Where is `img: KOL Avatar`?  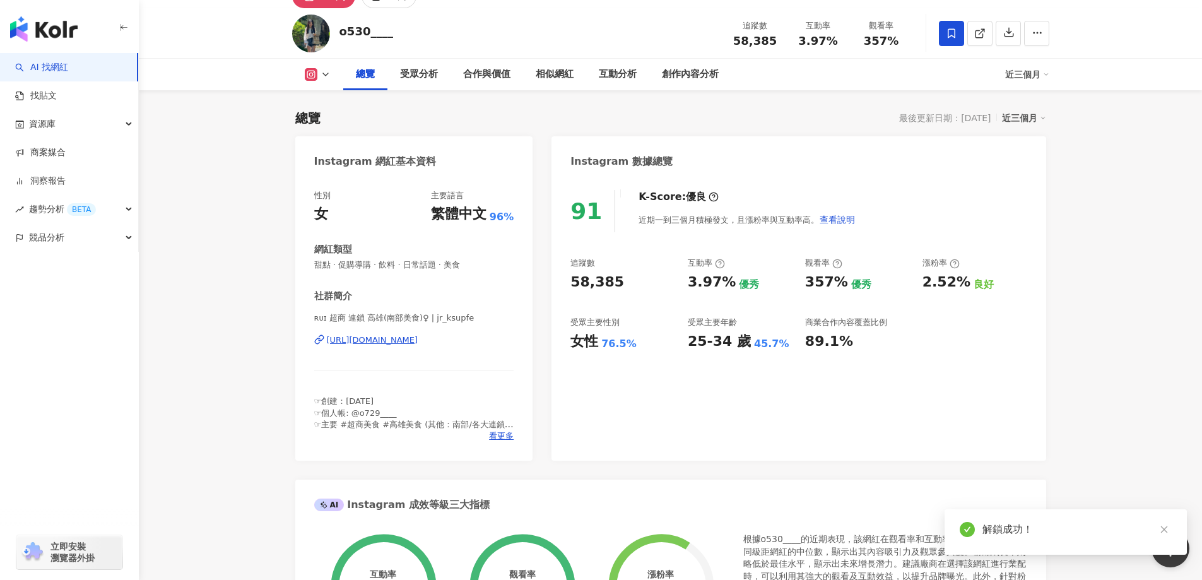
img: KOL Avatar is located at coordinates (311, 33).